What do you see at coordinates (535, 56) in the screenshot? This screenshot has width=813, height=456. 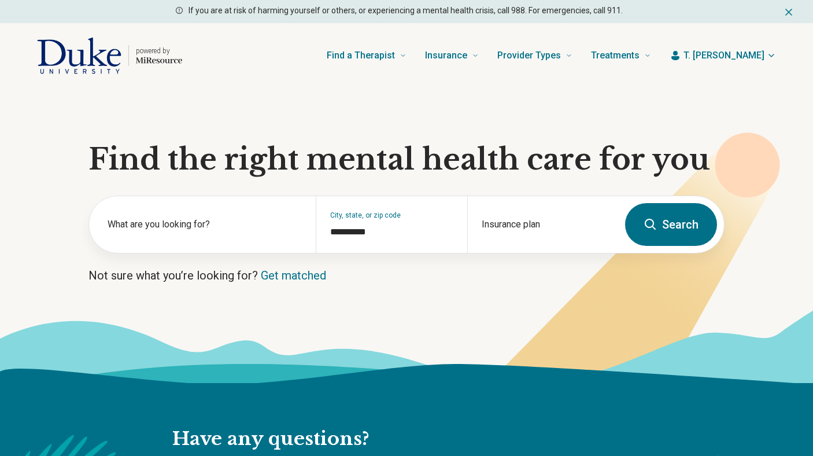 I see `a: Provider Types` at bounding box center [535, 56].